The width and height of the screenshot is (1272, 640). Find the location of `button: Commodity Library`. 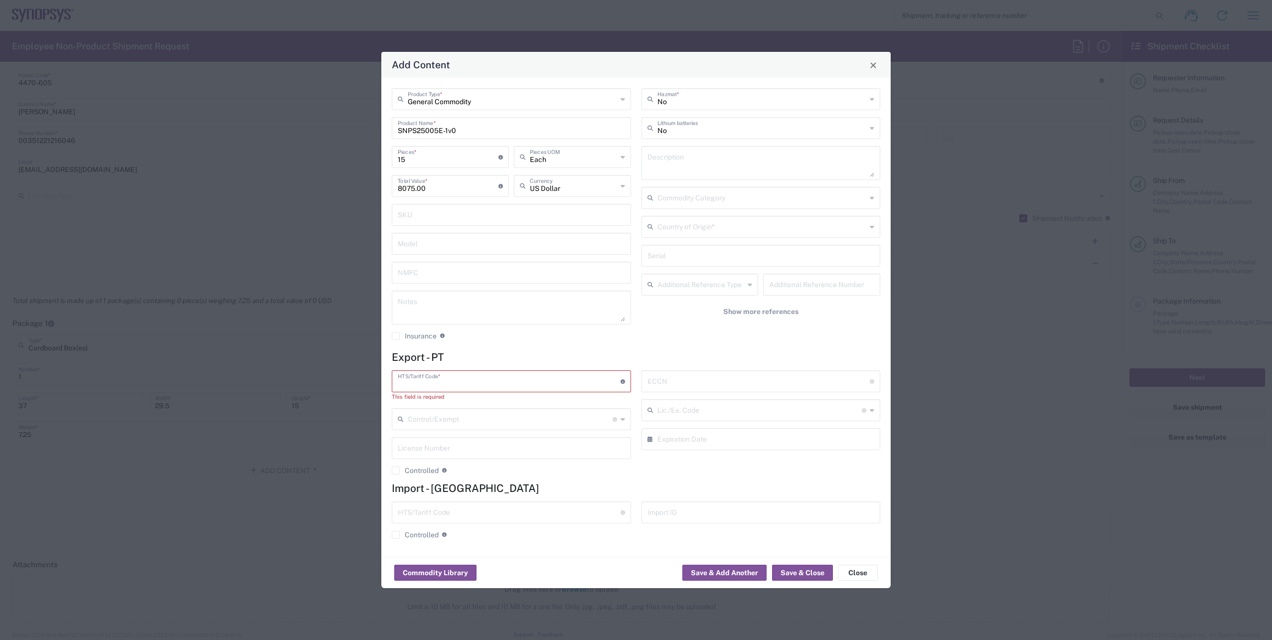

button: Commodity Library is located at coordinates (435, 573).